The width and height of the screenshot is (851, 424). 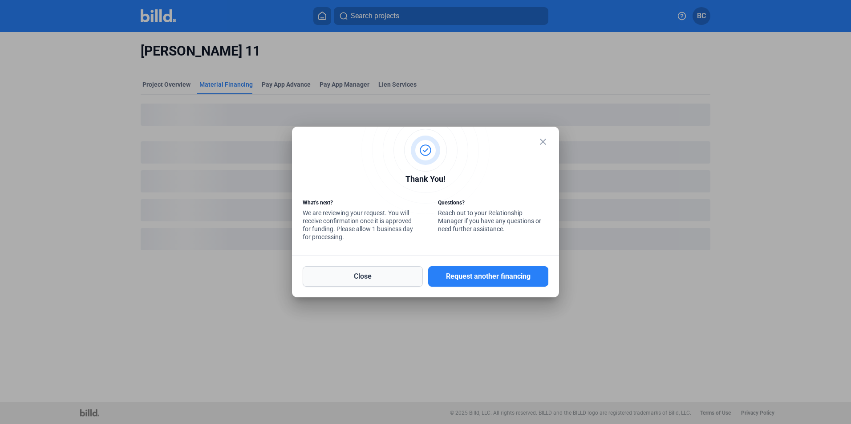 What do you see at coordinates (358, 204) in the screenshot?
I see `div: What’s next?` at bounding box center [358, 204].